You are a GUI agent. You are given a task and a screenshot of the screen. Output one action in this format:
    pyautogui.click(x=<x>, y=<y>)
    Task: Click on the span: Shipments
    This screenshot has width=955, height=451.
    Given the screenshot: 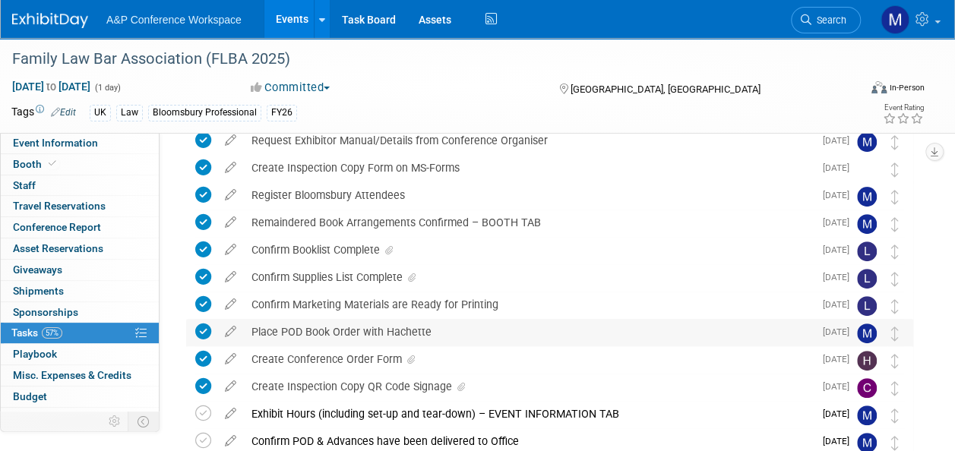 What is the action you would take?
    pyautogui.click(x=38, y=291)
    